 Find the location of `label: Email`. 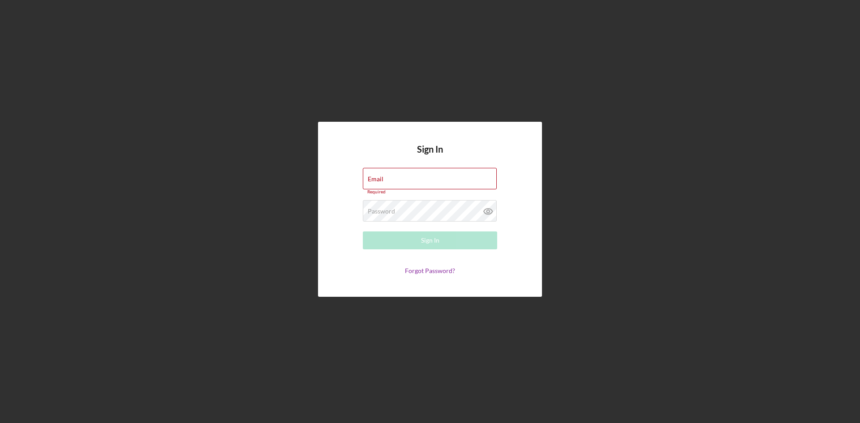

label: Email is located at coordinates (375, 179).